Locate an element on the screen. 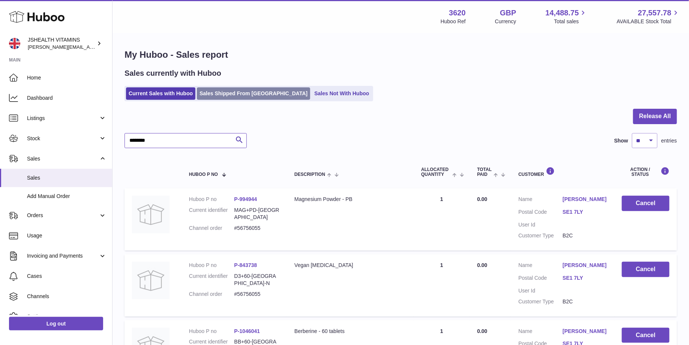 The width and height of the screenshot is (689, 345). a: Sales Not With Huboo is located at coordinates (342, 93).